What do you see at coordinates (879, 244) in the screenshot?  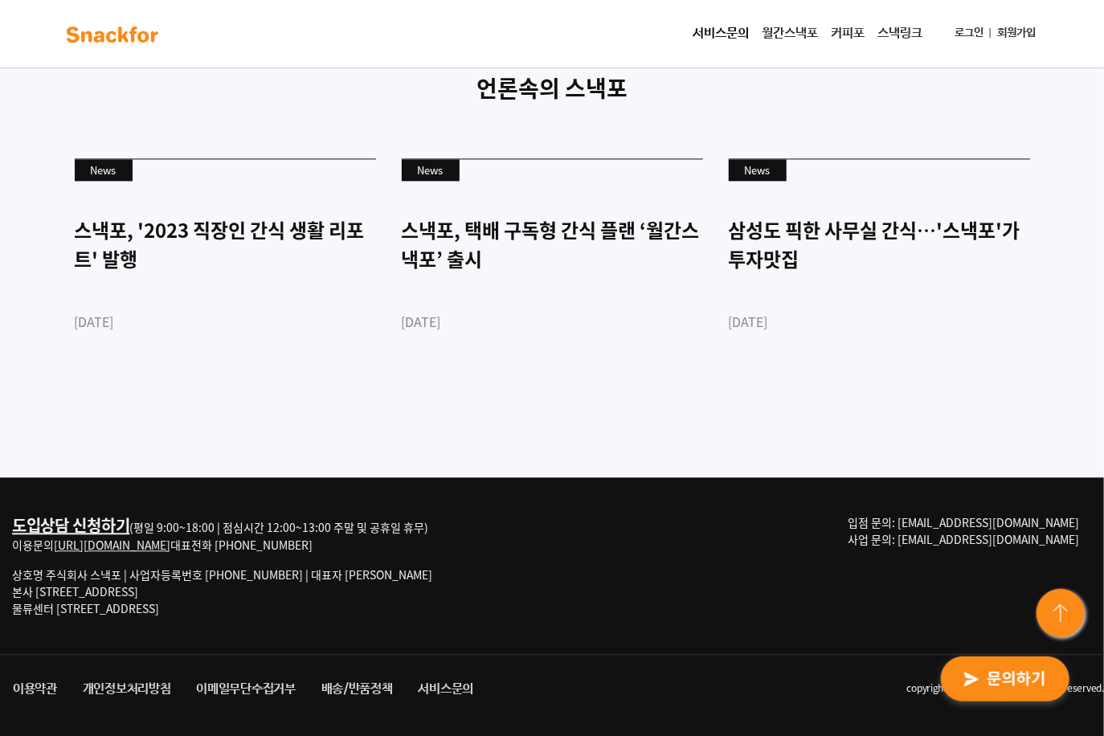 I see `div: 삼성도 픽한 사무실 간식…'스낵포'가 투자맛집` at bounding box center [879, 244].